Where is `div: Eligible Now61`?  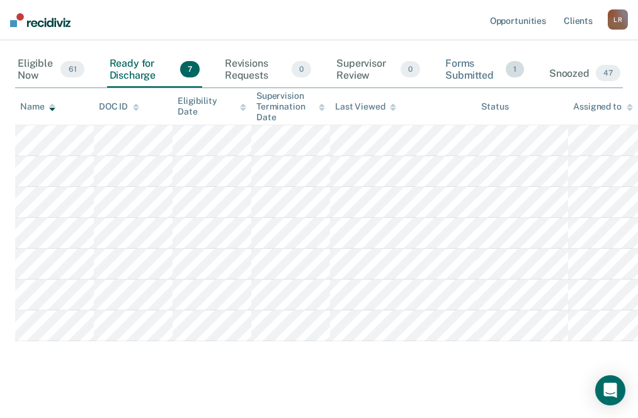
div: Eligible Now61 is located at coordinates (51, 70).